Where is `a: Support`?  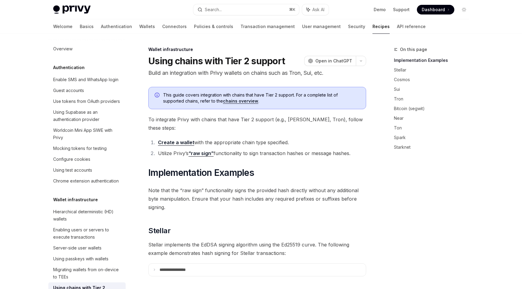 a: Support is located at coordinates (401, 10).